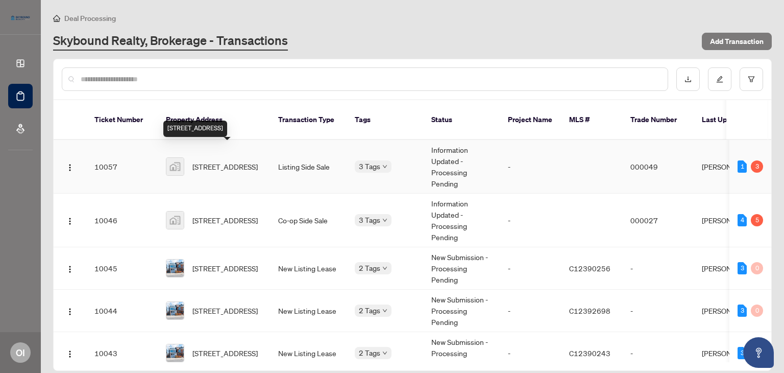 The width and height of the screenshot is (784, 373). I want to click on button: Add Transaction, so click(737, 41).